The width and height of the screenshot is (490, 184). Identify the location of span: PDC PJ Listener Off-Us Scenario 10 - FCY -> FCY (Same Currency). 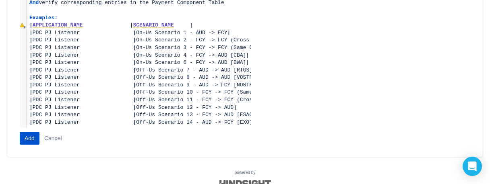
(158, 92).